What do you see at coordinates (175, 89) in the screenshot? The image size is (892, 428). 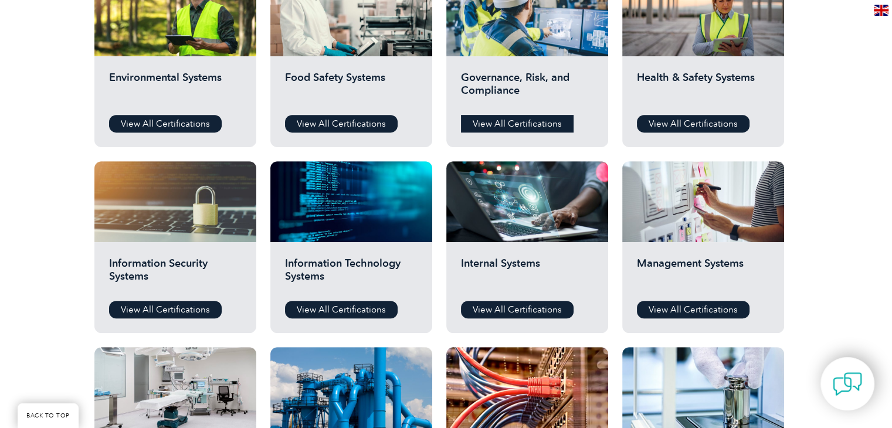 I see `h2: Environmental Systems` at bounding box center [175, 89].